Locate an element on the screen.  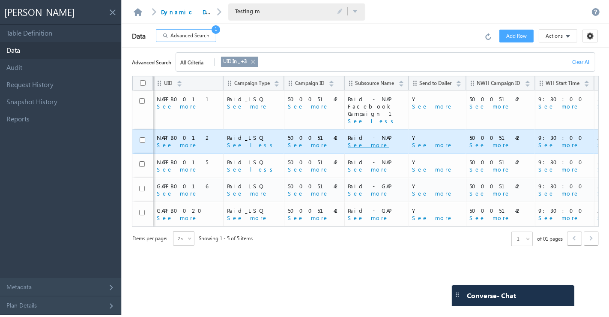
a: Clear is located at coordinates (583, 62).